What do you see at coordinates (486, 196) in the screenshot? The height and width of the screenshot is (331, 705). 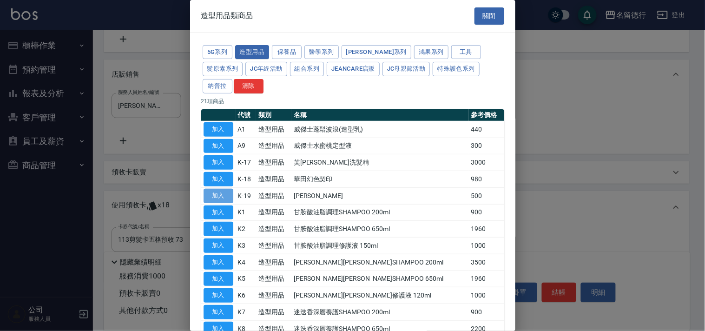 I see `td: 500` at bounding box center [486, 196].